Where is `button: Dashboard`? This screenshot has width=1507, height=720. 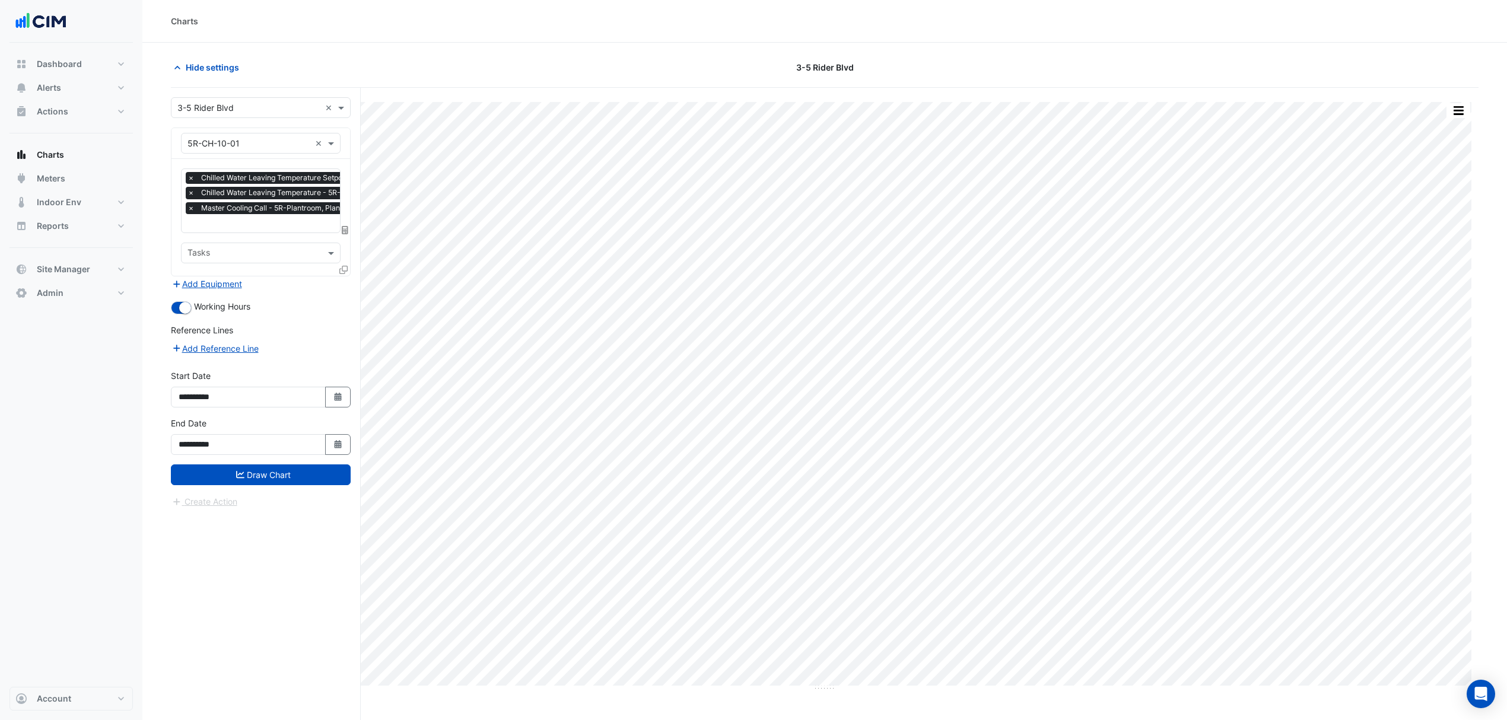 button: Dashboard is located at coordinates (71, 64).